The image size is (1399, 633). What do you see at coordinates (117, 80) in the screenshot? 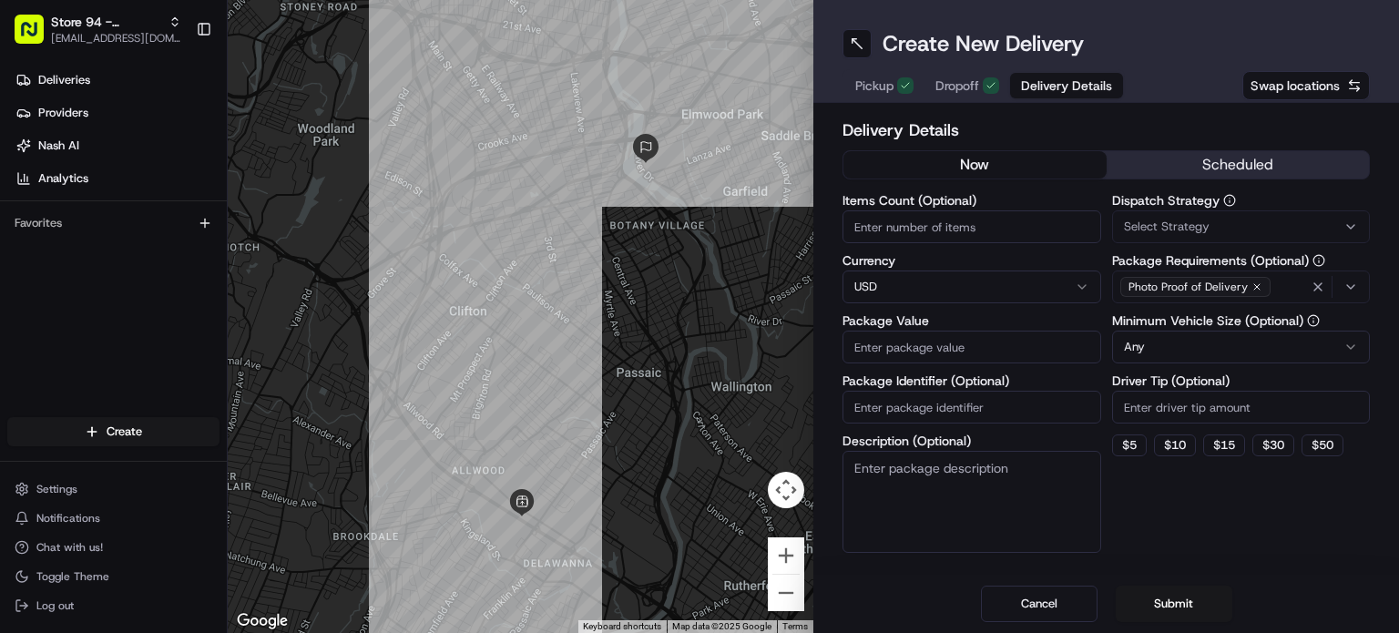
I see `a: Deliveries` at bounding box center [117, 80].